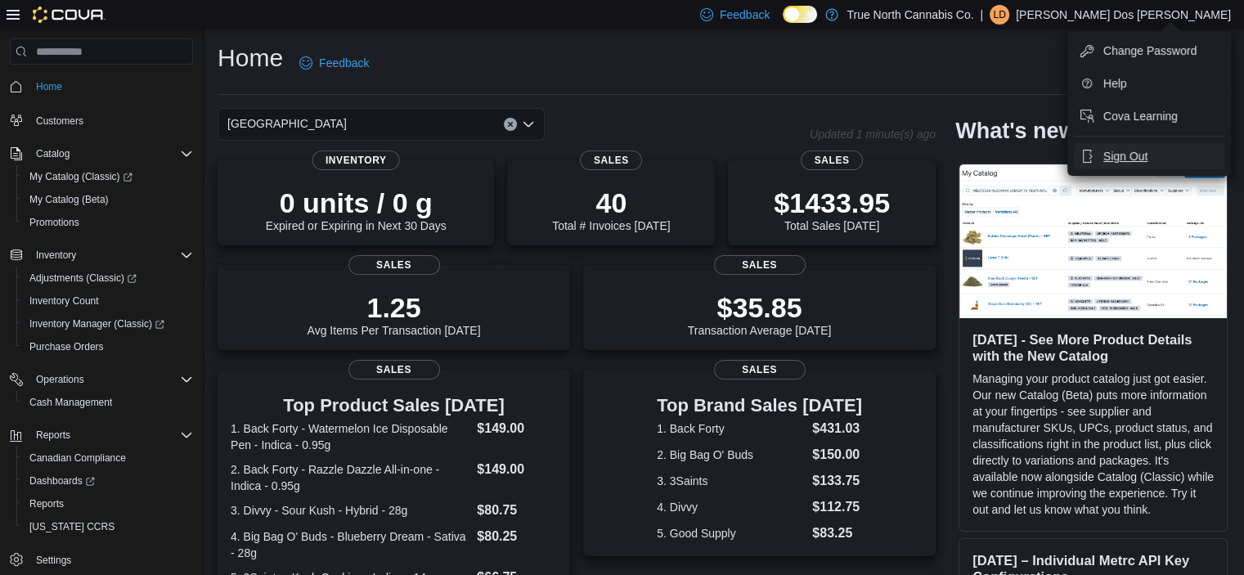 The width and height of the screenshot is (1244, 575). What do you see at coordinates (47, 504) in the screenshot?
I see `a: Reports` at bounding box center [47, 504].